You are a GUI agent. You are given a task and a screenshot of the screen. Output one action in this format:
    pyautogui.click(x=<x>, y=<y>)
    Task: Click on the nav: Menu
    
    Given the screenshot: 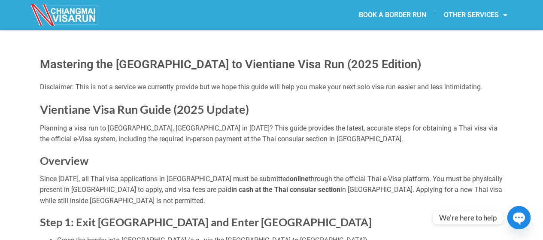 What is the action you would take?
    pyautogui.click(x=394, y=15)
    